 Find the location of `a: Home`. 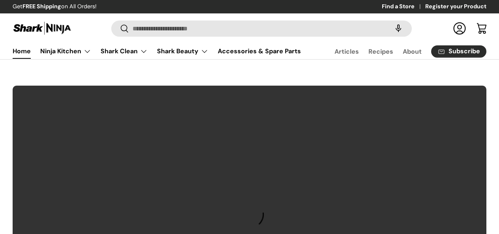

a: Home is located at coordinates (22, 51).